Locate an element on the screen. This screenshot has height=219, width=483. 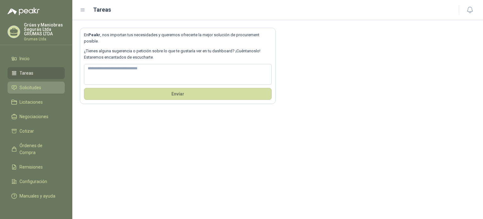
a: Tareas is located at coordinates (36, 73).